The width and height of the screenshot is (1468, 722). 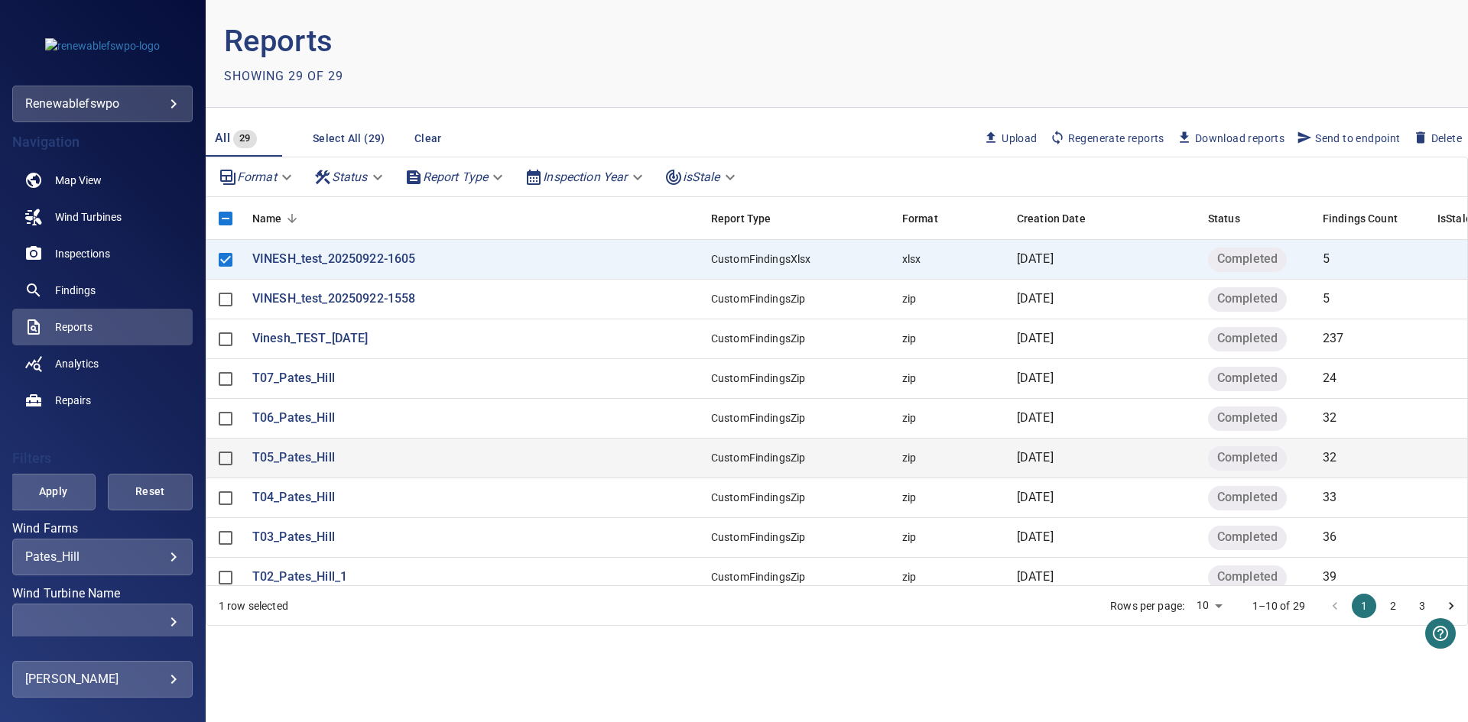 I want to click on a: T04_Pates_Hill, so click(x=294, y=498).